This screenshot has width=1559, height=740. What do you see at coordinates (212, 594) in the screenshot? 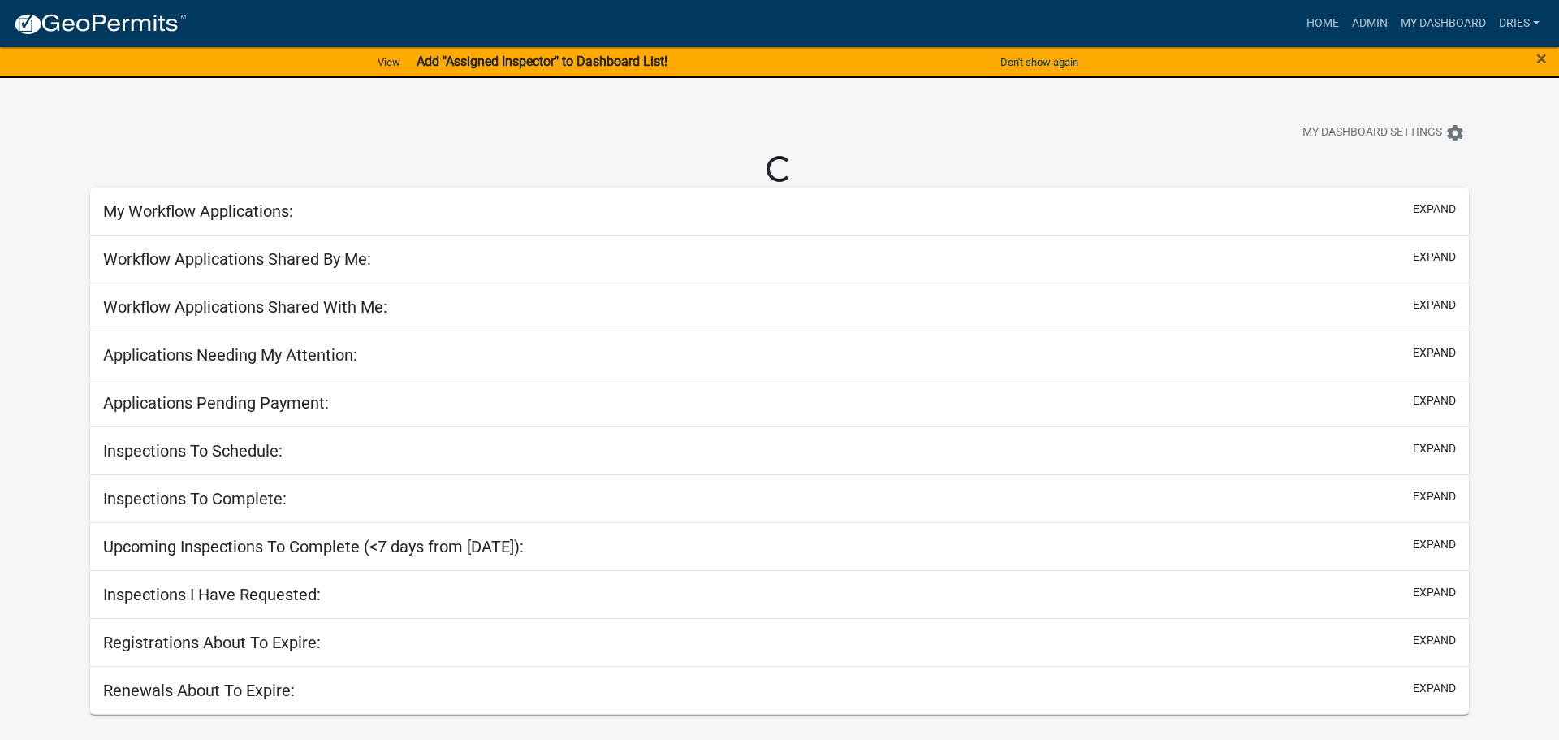
I see `h5: Inspections I Have Requested:` at bounding box center [212, 594].